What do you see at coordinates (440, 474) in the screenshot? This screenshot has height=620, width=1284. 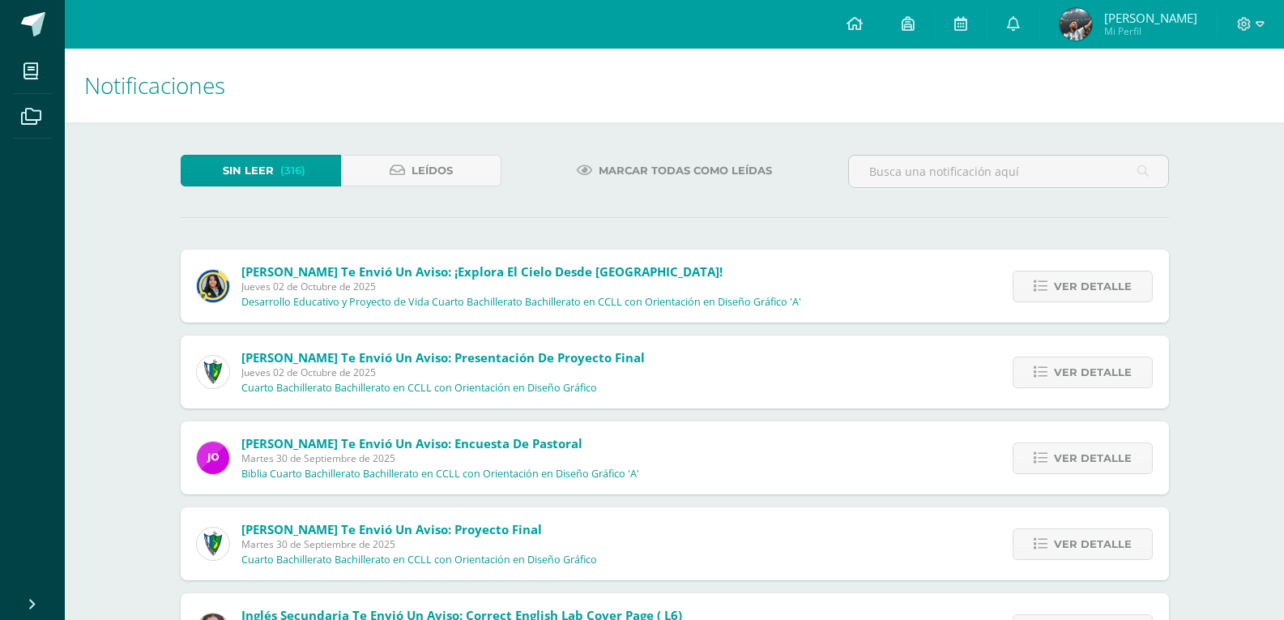 I see `p: Biblia Cuarto Bachillerato Bachillerato en CCLL con Orientación en Diseño Gráfico 'A'` at bounding box center [440, 474].